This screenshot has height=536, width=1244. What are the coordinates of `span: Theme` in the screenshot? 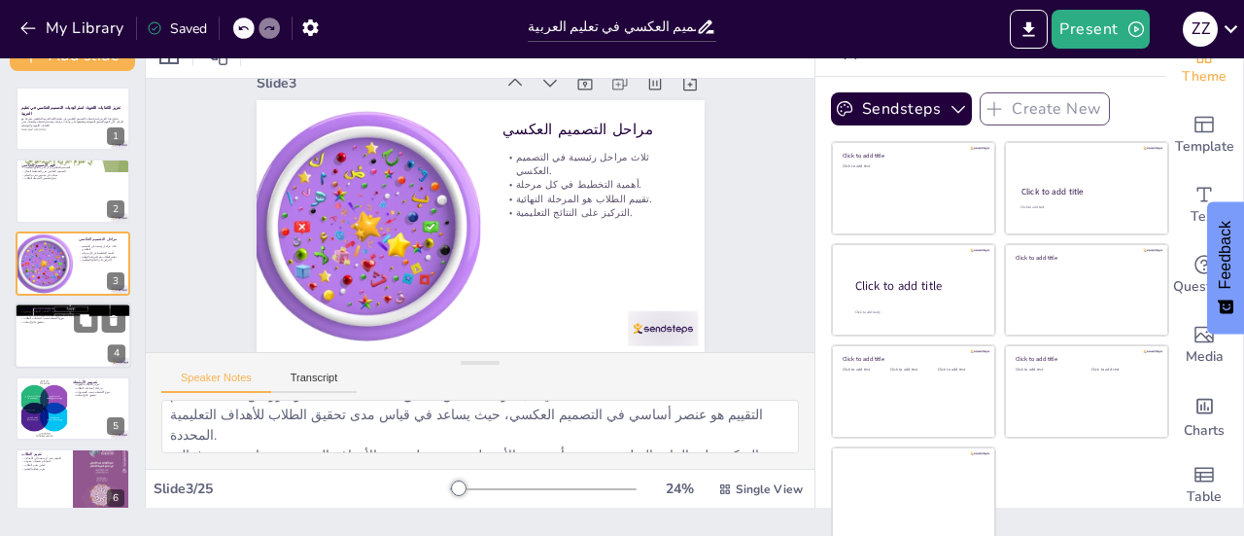 It's located at (1204, 77).